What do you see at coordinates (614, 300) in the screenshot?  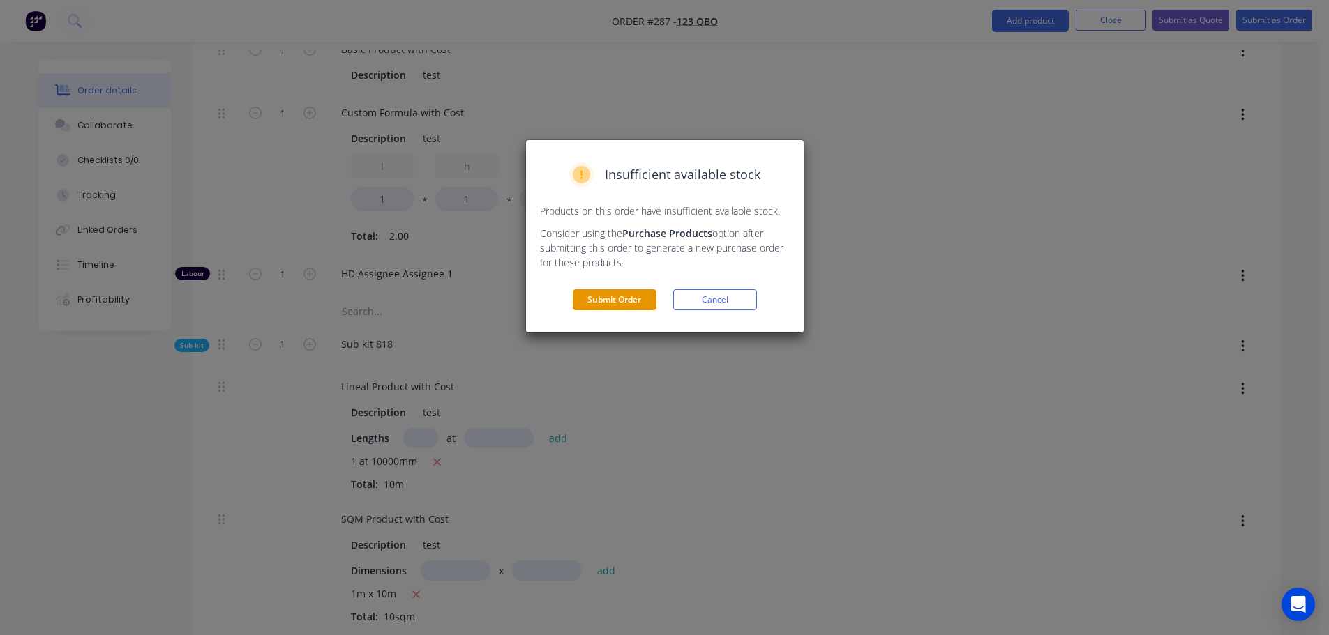 I see `button: Submit Order` at bounding box center [614, 300].